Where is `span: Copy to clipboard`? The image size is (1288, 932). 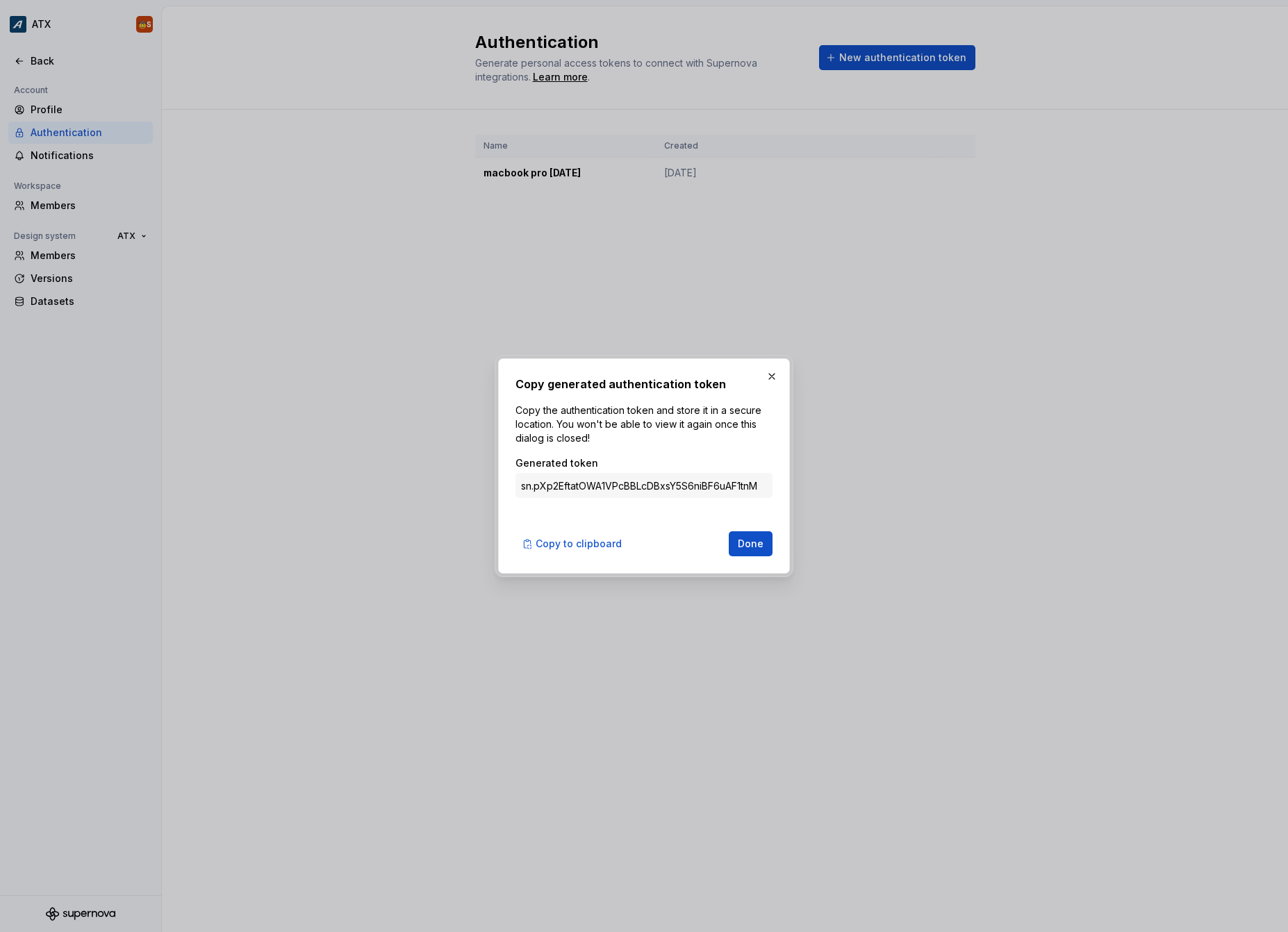 span: Copy to clipboard is located at coordinates (579, 543).